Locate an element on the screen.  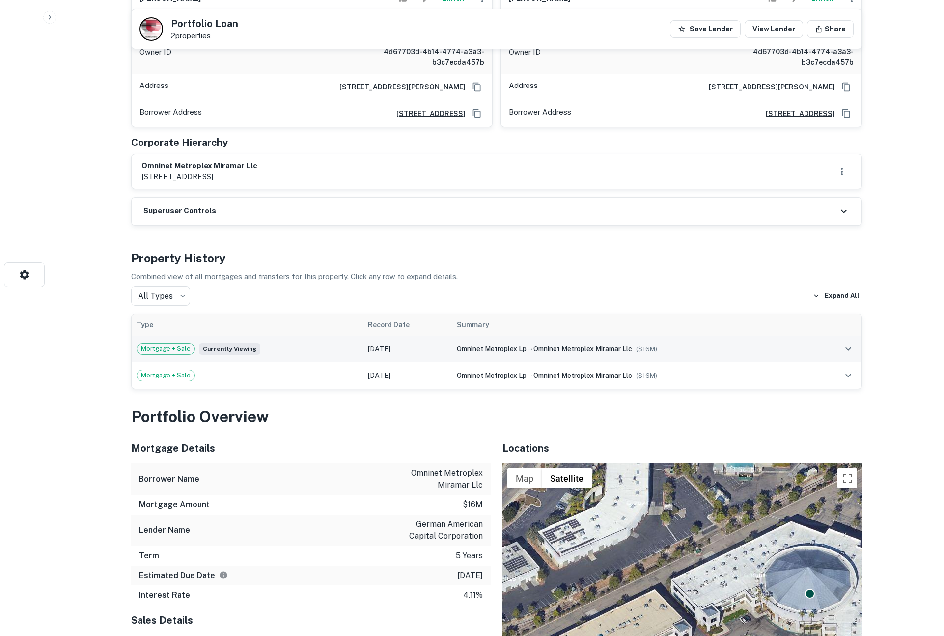
button: Show street map is located at coordinates (525, 478).